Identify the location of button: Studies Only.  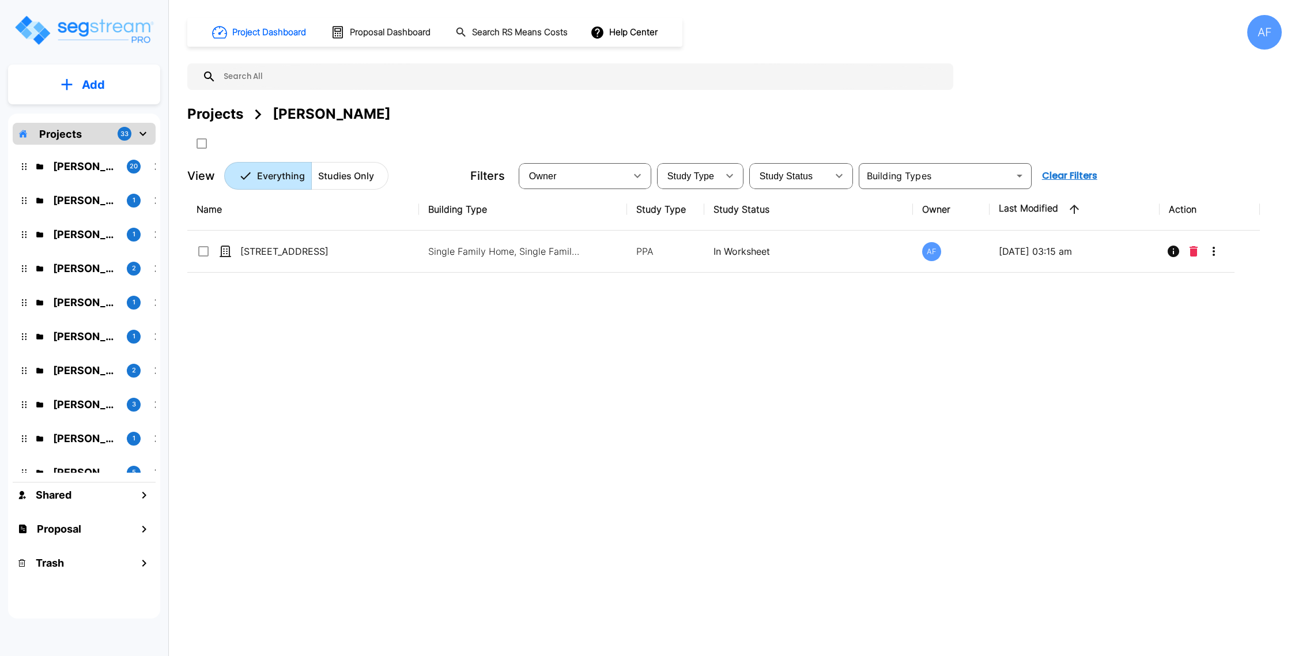
(350, 176).